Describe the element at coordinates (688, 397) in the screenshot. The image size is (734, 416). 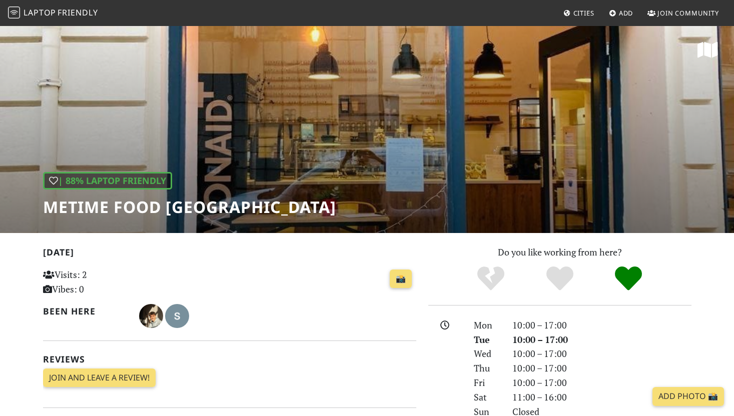
I see `a: Add Photo 📸` at that location.